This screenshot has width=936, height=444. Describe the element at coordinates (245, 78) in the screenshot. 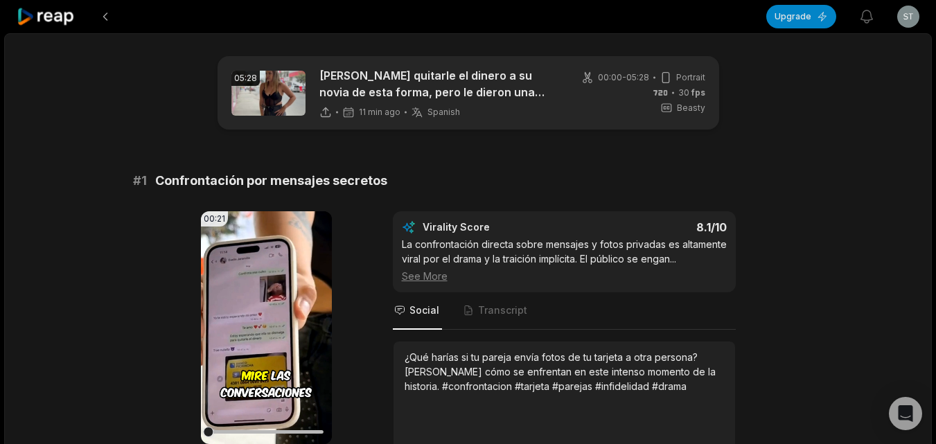

I see `div: 05:28` at that location.